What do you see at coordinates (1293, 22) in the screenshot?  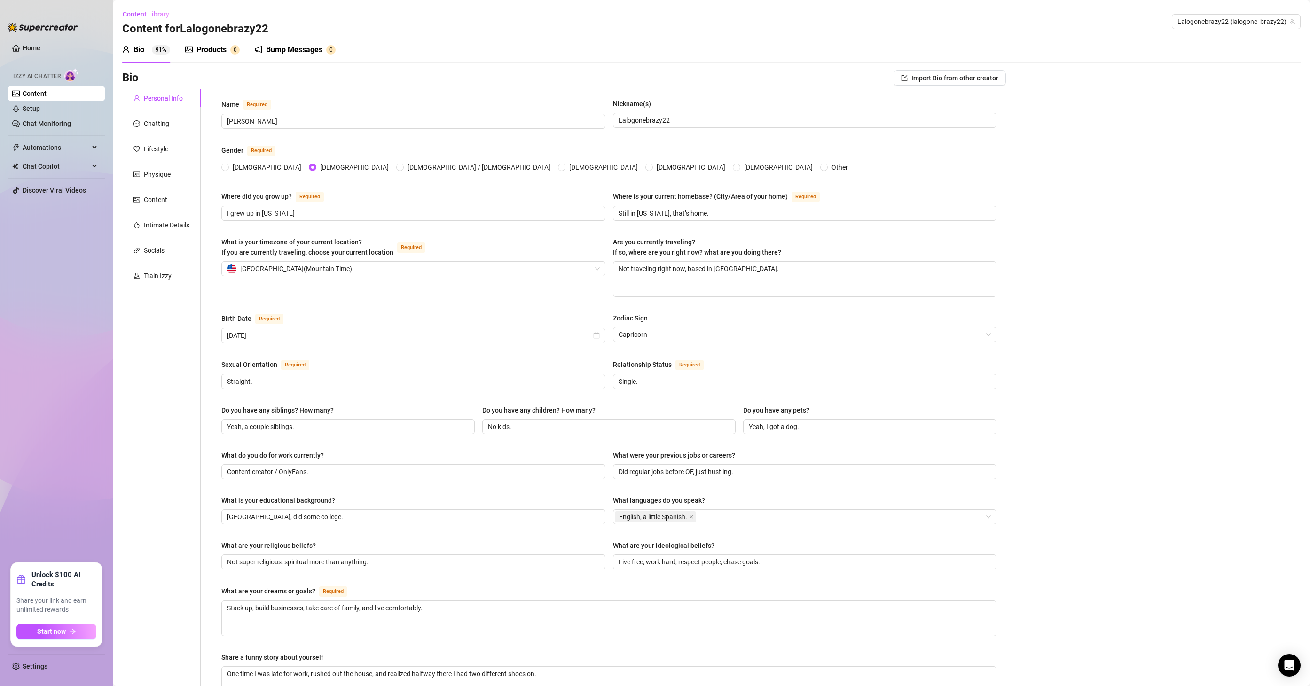 I see `span: team` at bounding box center [1293, 22].